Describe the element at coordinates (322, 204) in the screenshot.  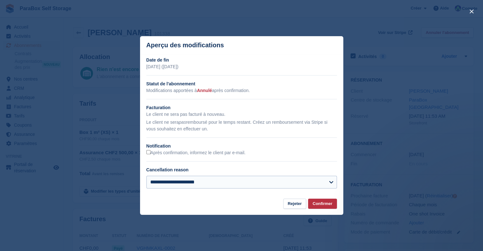
I see `button: Confirmer` at that location.